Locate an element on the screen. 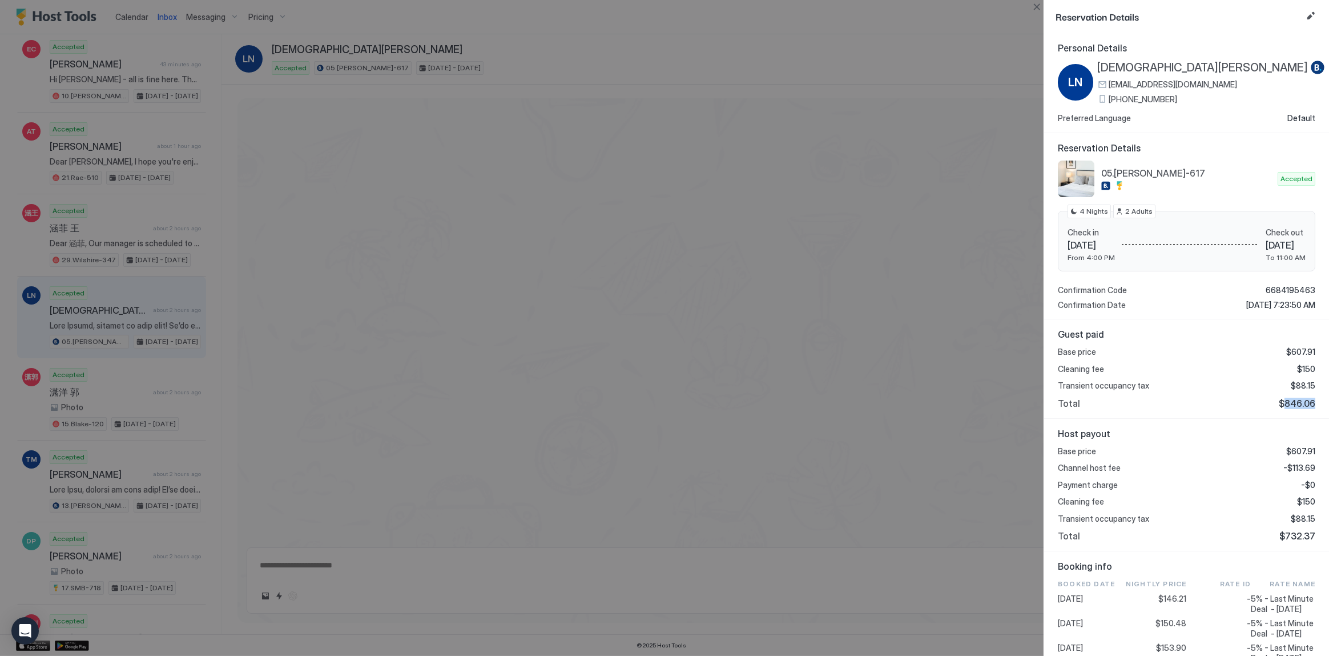 The height and width of the screenshot is (656, 1329). span: Confirmation Code is located at coordinates (1092, 290).